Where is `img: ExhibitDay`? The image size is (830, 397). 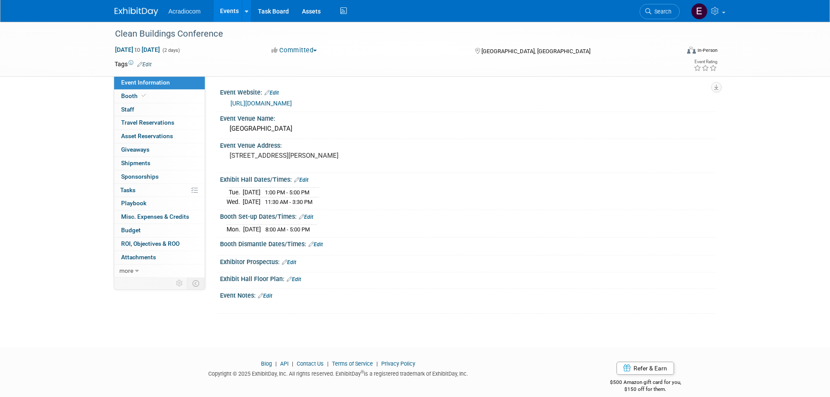
img: ExhibitDay is located at coordinates (136, 12).